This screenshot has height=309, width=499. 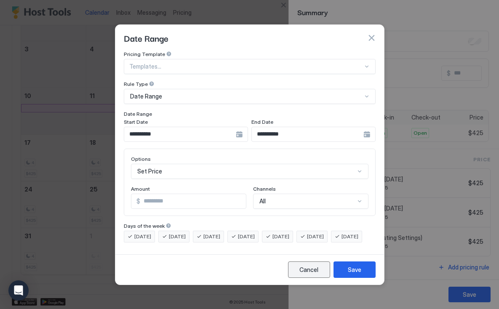 What do you see at coordinates (264, 188) in the screenshot?
I see `span: Channels` at bounding box center [264, 188].